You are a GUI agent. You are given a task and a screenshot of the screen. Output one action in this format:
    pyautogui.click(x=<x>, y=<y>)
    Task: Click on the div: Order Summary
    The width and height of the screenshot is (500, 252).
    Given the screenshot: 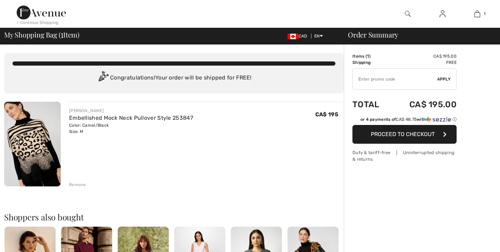 What is the action you would take?
    pyautogui.click(x=418, y=35)
    